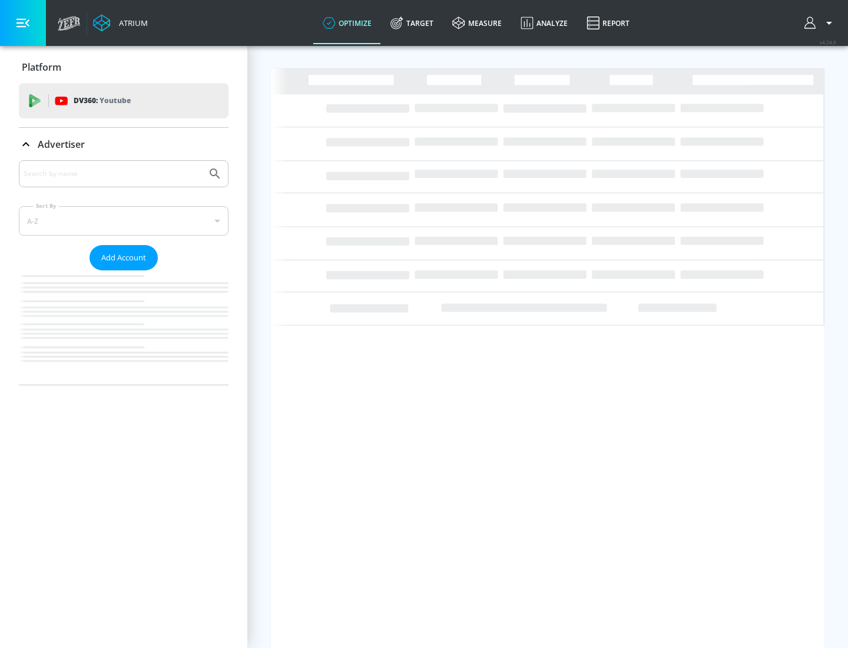 This screenshot has height=648, width=848. What do you see at coordinates (412, 23) in the screenshot?
I see `a: Target` at bounding box center [412, 23].